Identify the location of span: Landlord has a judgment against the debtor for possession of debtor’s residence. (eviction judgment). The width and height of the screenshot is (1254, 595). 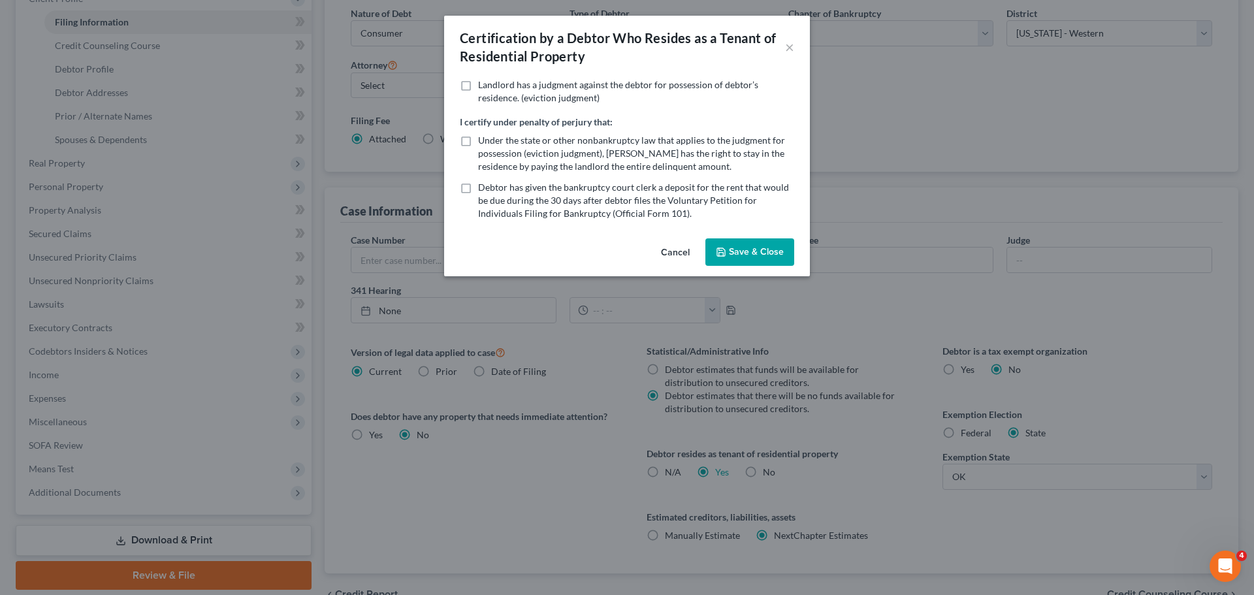
(618, 91).